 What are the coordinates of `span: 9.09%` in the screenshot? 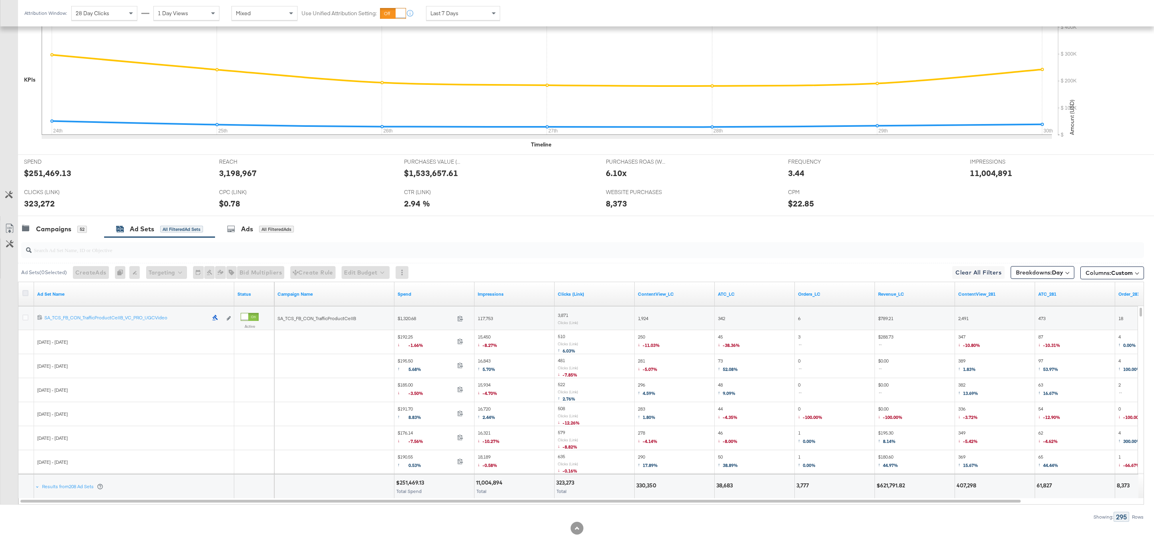 It's located at (729, 393).